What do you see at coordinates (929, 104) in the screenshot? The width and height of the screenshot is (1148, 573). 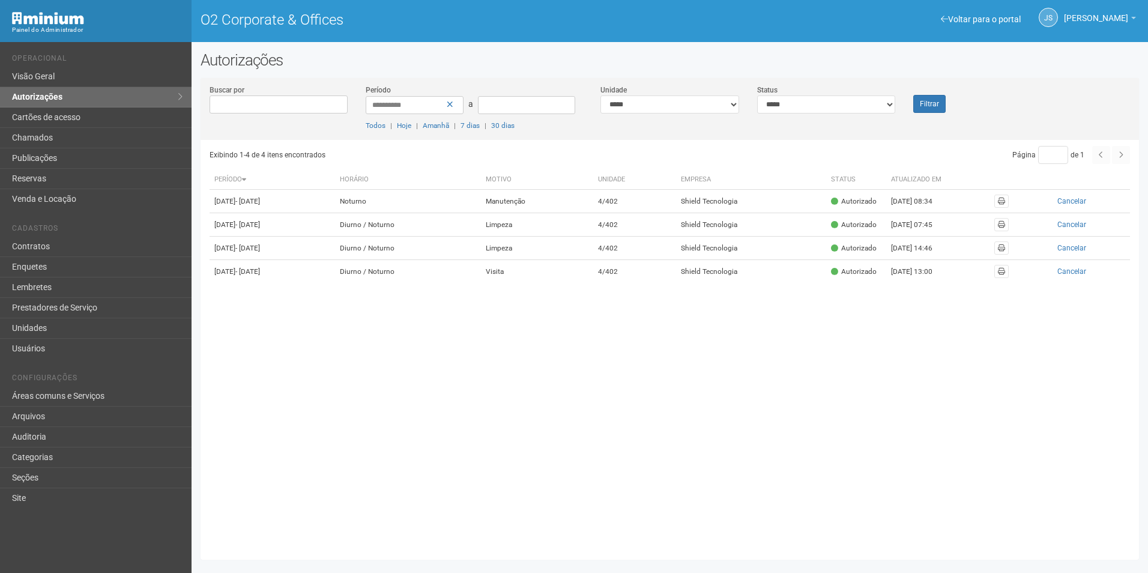 I see `button: Filtrar` at bounding box center [929, 104].